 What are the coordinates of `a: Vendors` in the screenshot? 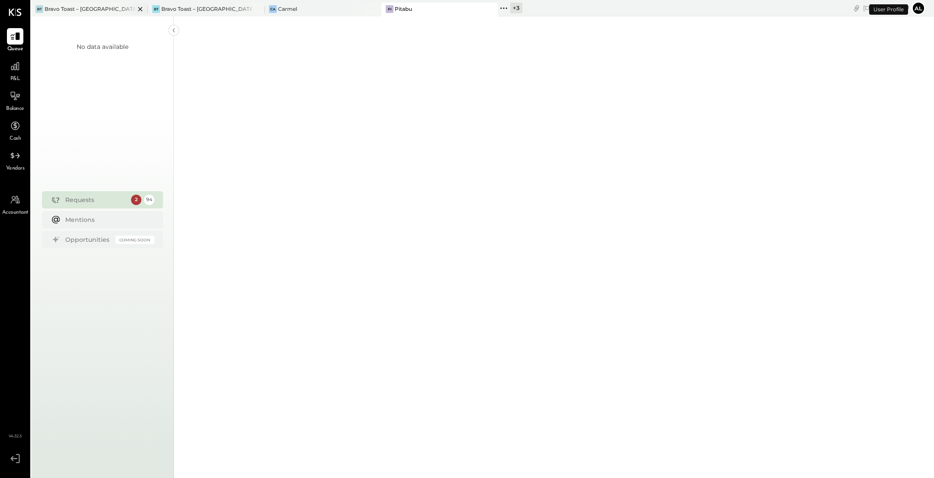 It's located at (15, 160).